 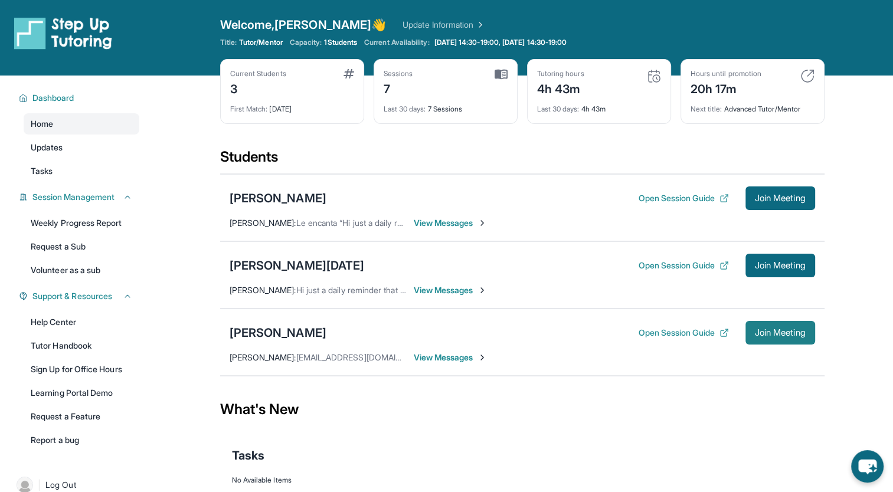 What do you see at coordinates (561, 74) in the screenshot?
I see `div: Tutoring hours` at bounding box center [561, 74].